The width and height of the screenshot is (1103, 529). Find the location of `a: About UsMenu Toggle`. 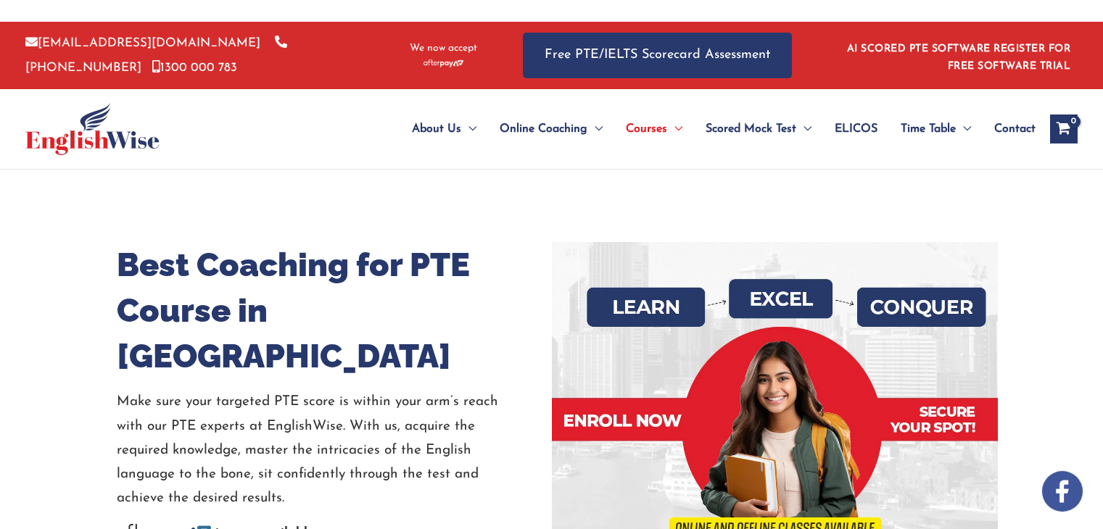

a: About UsMenu Toggle is located at coordinates (444, 129).